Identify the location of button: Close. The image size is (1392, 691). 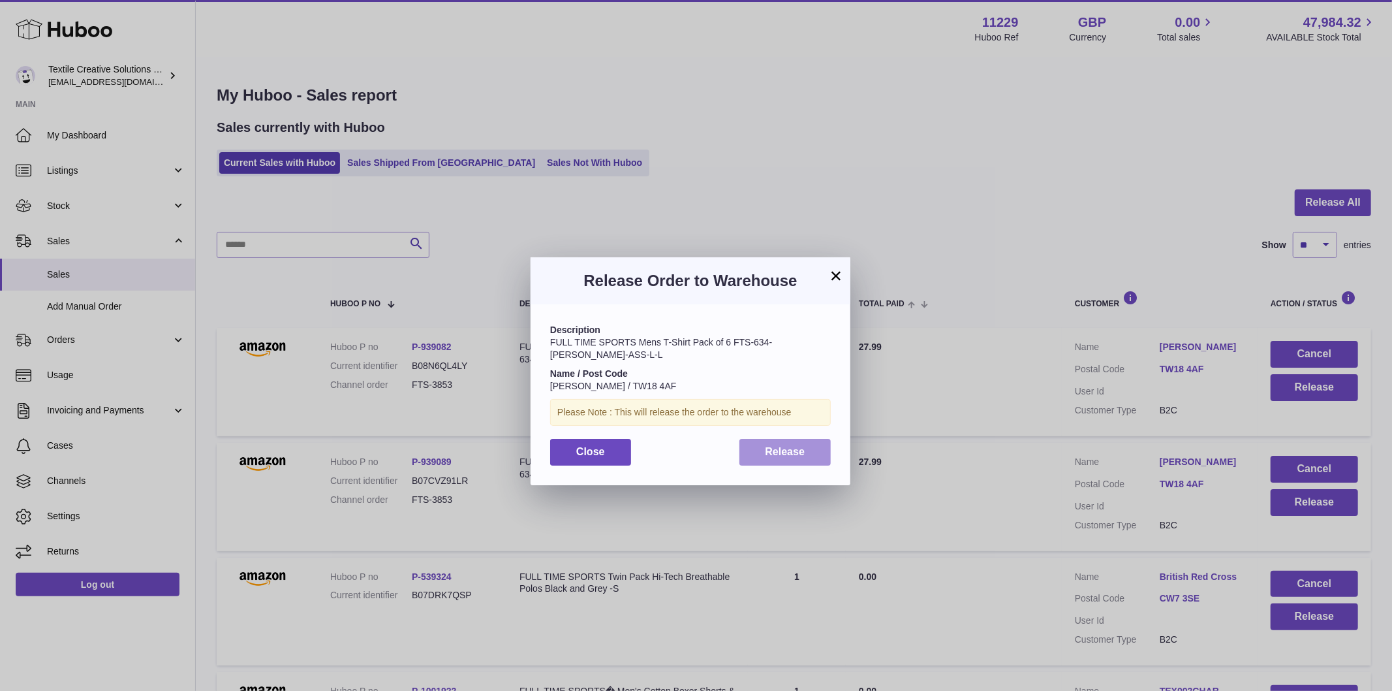
(591, 452).